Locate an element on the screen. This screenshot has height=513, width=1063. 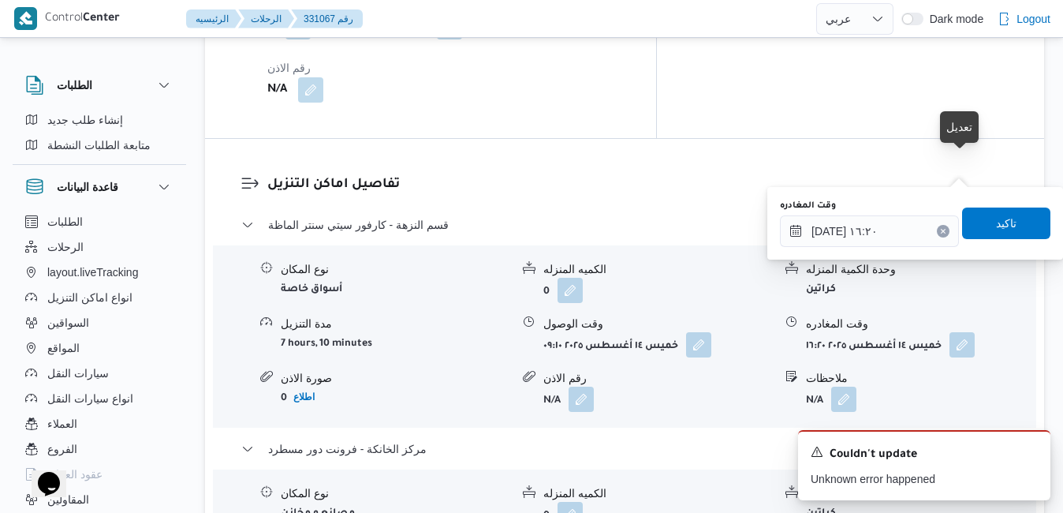
span: إنشاء طلب جديد is located at coordinates (85, 120).